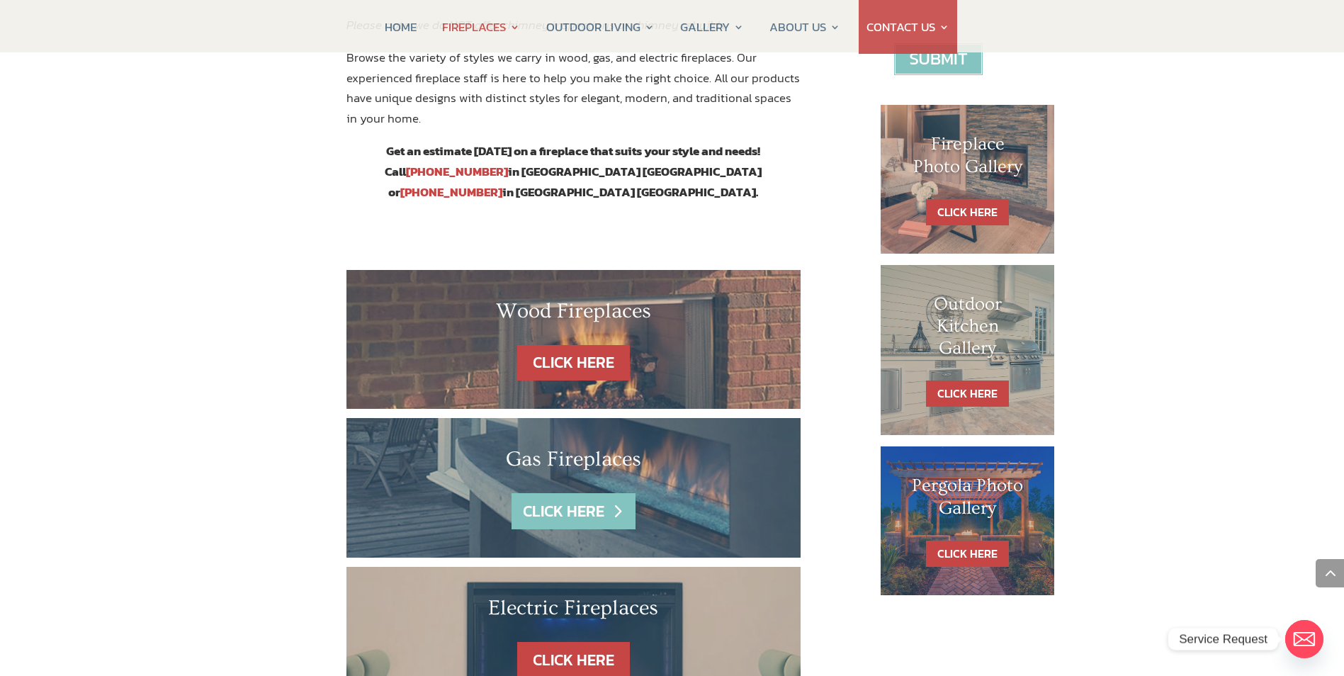 This screenshot has height=676, width=1344. I want to click on a: Email, so click(1304, 639).